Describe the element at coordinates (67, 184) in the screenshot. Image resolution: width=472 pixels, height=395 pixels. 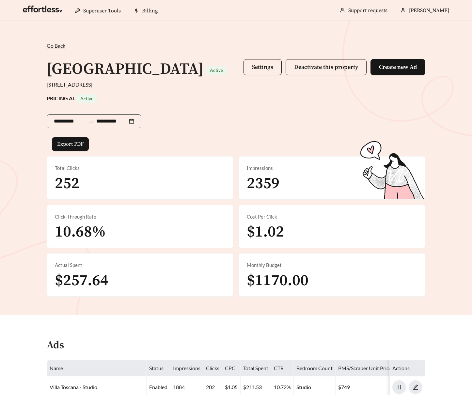
I see `span: 252` at that location.